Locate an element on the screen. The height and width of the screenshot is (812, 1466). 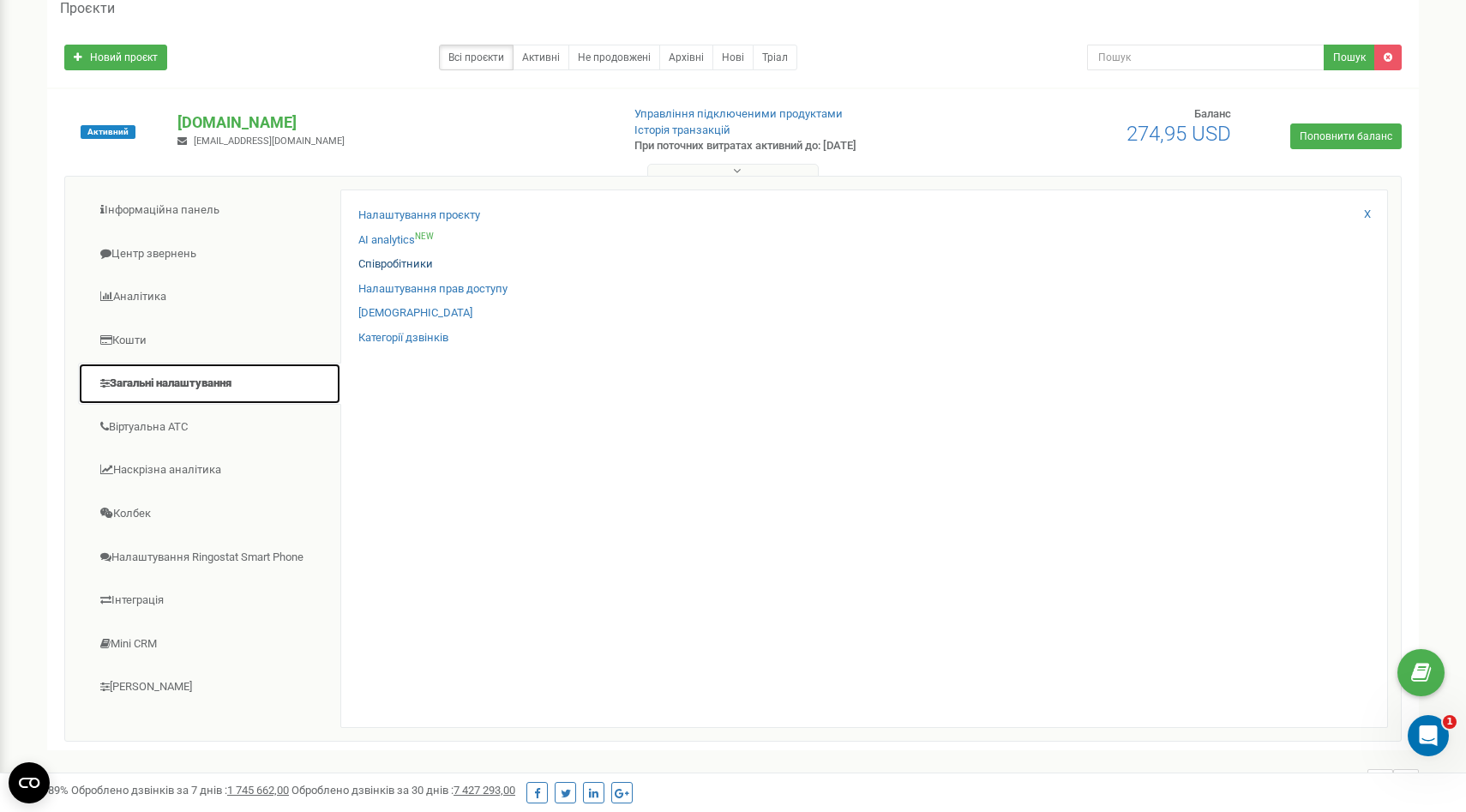
input: Пошук is located at coordinates (1206, 57).